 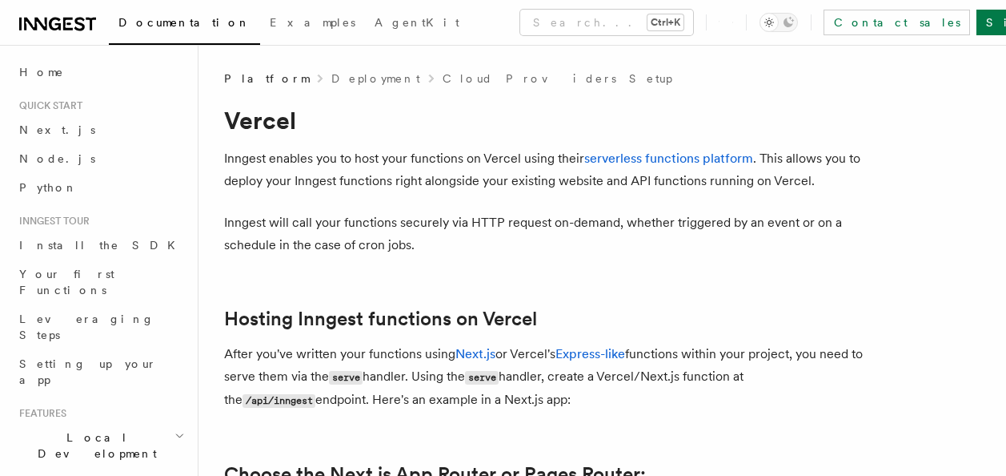 What do you see at coordinates (380, 319) in the screenshot?
I see `a: Hosting Inngest functions on Vercel` at bounding box center [380, 319].